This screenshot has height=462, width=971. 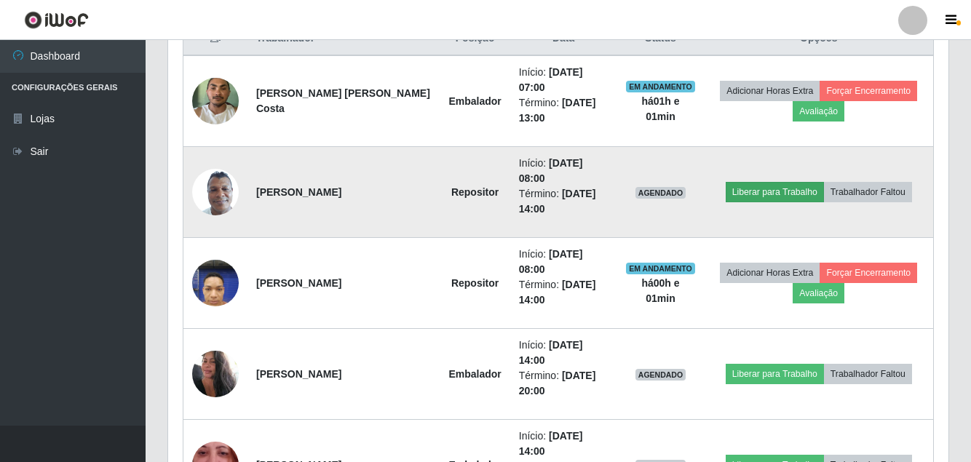 I want to click on img: CoreUI Logo, so click(x=56, y=20).